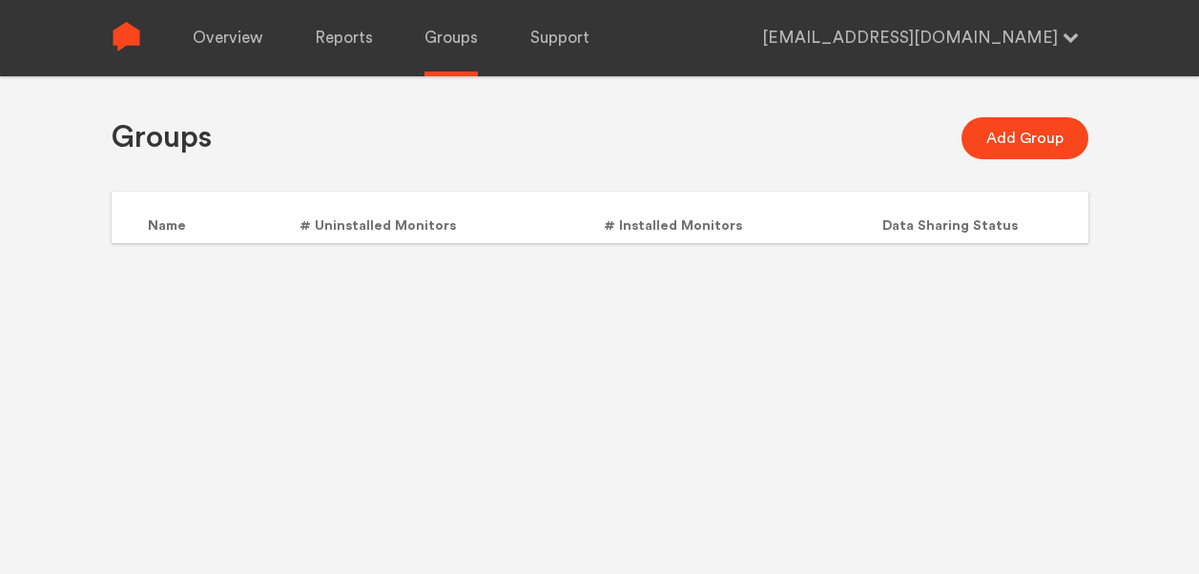 Image resolution: width=1199 pixels, height=574 pixels. I want to click on th: Name, so click(167, 218).